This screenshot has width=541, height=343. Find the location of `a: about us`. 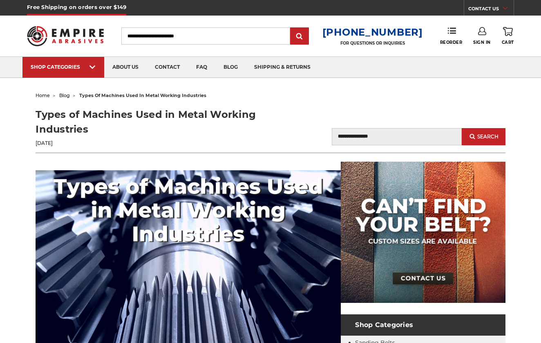

a: about us is located at coordinates (126, 67).